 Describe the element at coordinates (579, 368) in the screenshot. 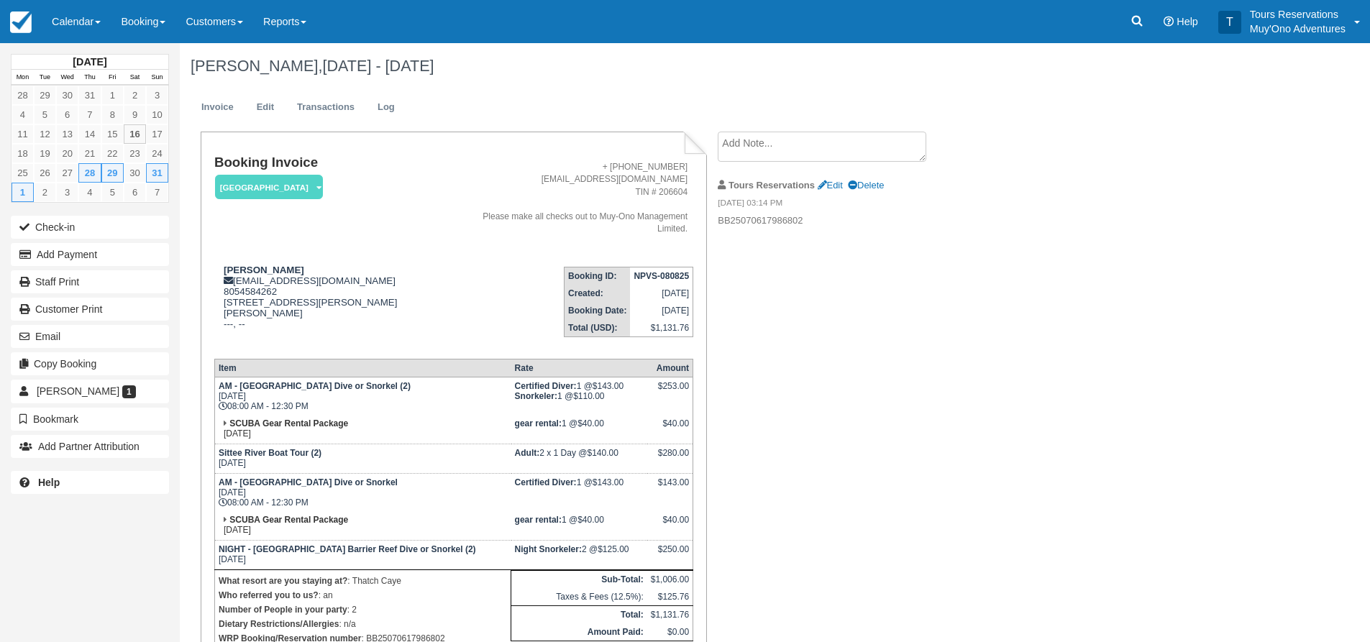

I see `th: Rate` at that location.